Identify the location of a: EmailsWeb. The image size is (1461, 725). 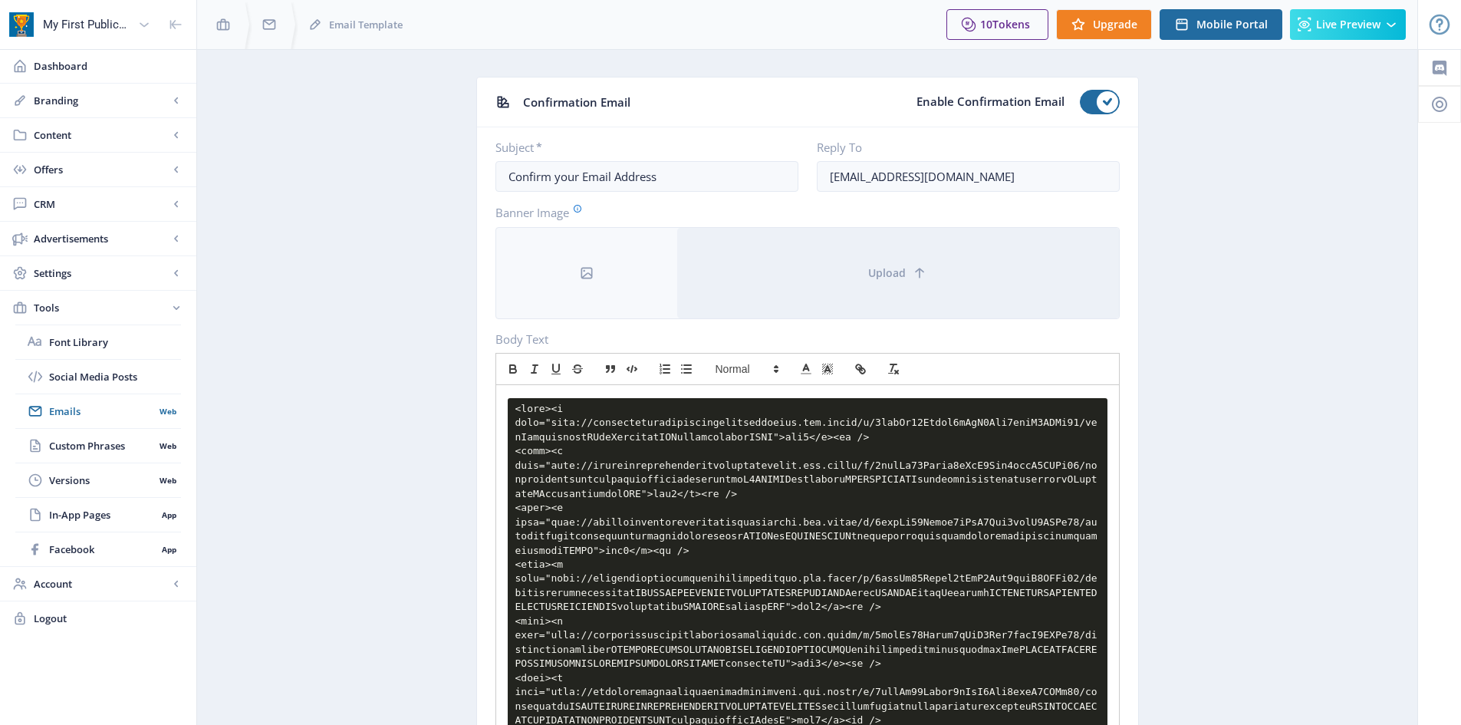
(98, 411).